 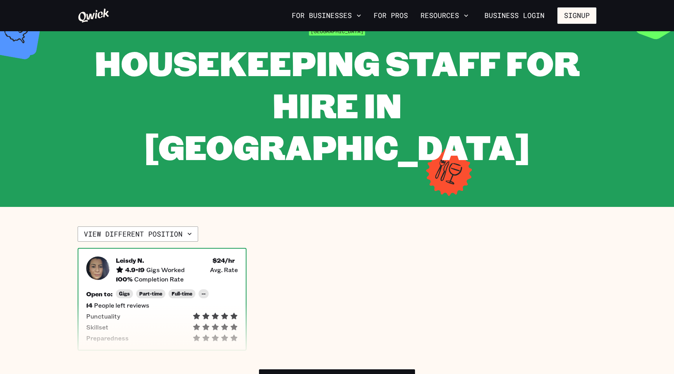 I want to click on button: View different position, so click(x=138, y=234).